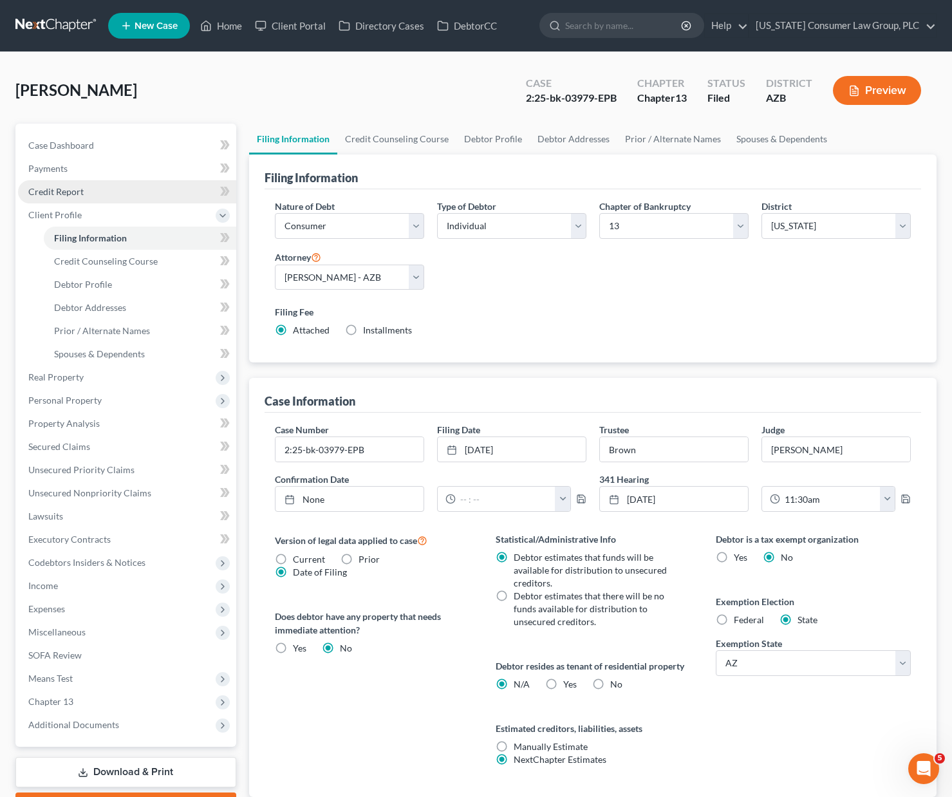  I want to click on input: Search by name..., so click(624, 25).